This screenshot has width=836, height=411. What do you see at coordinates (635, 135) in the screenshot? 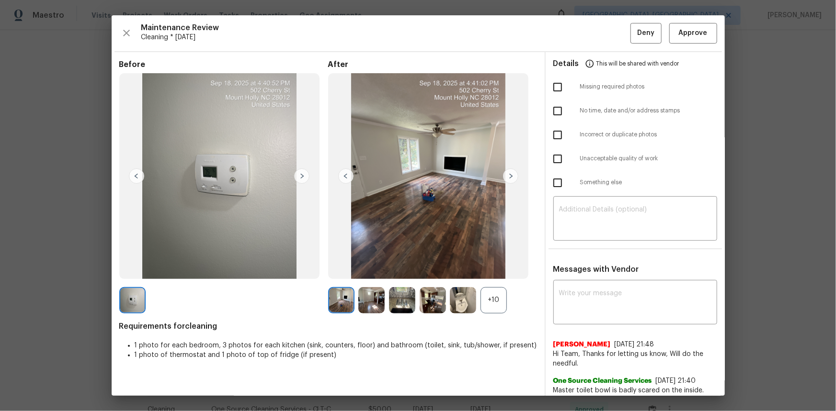
I see `div: Incorrect or duplicate photos` at bounding box center [635, 135].